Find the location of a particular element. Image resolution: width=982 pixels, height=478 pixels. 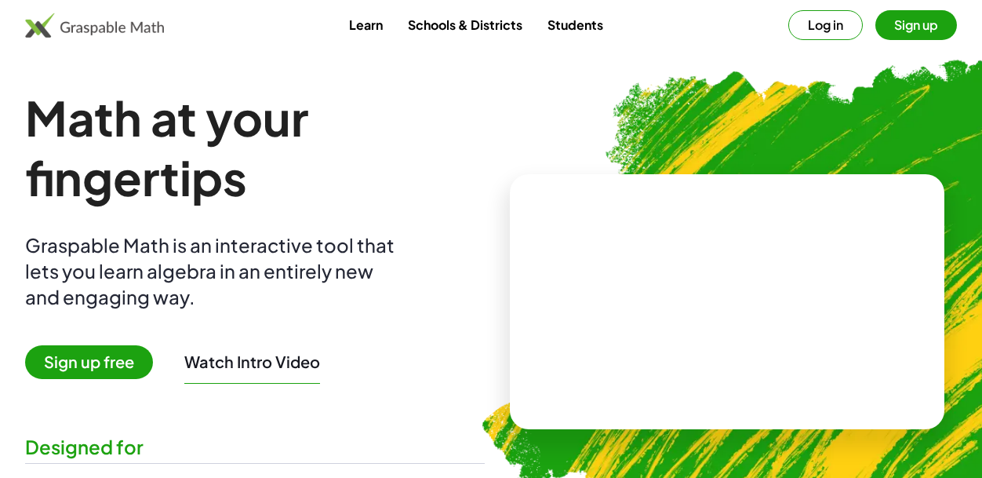

div: Designed for is located at coordinates (255, 446).